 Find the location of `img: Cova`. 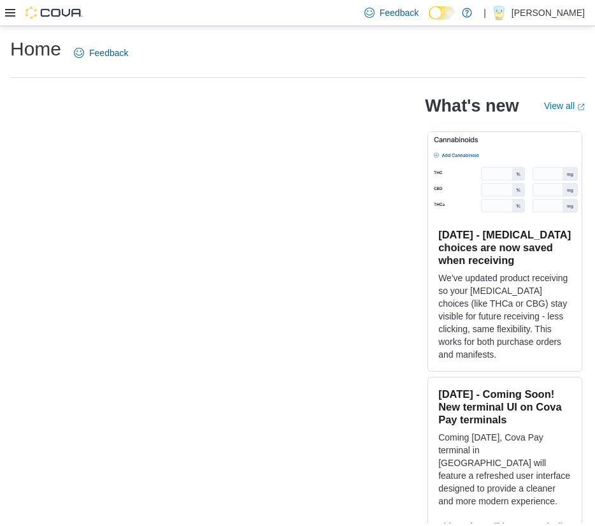

img: Cova is located at coordinates (54, 13).